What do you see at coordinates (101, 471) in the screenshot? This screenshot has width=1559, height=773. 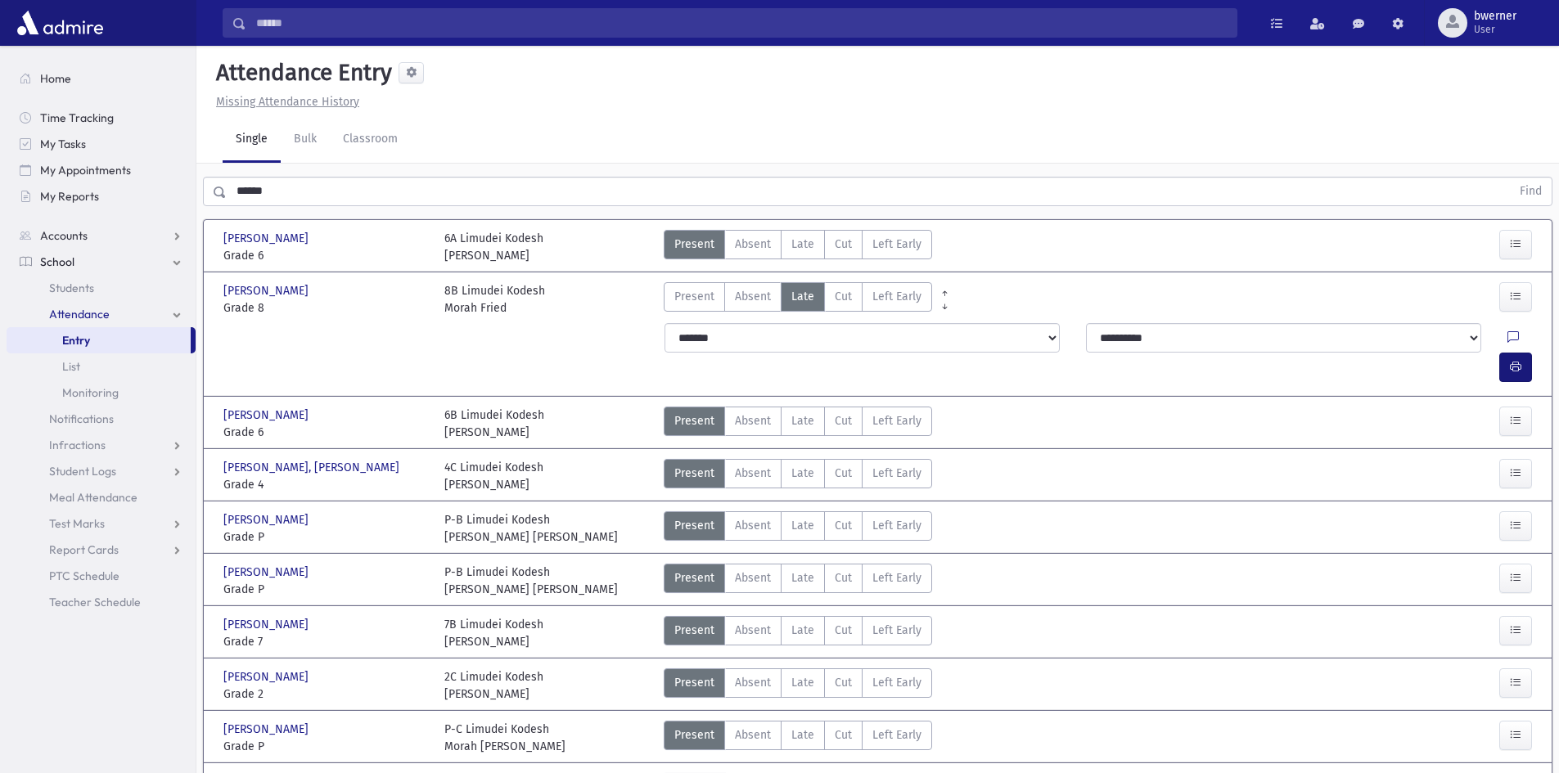 I see `a: Student Logs` at bounding box center [101, 471].